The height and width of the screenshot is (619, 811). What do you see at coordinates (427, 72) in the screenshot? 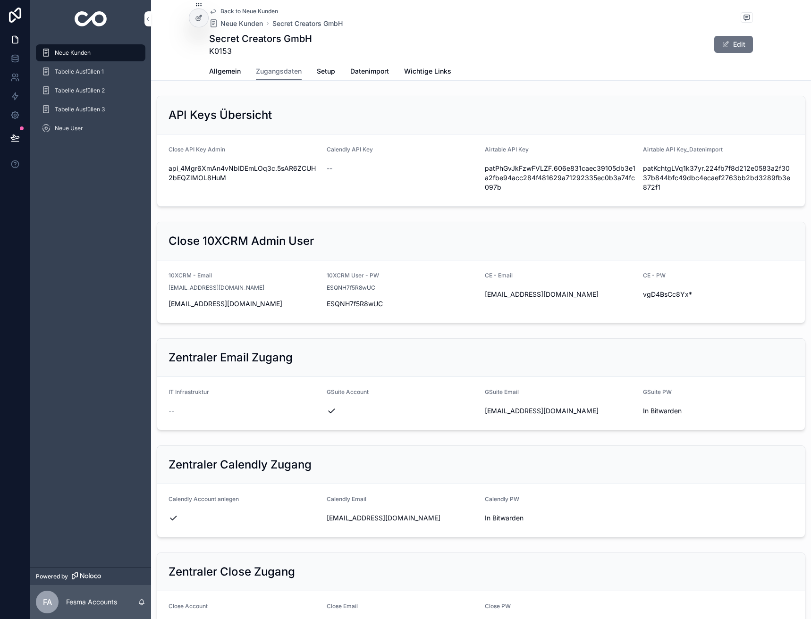
I see `a: Wichtige Links` at bounding box center [427, 72].